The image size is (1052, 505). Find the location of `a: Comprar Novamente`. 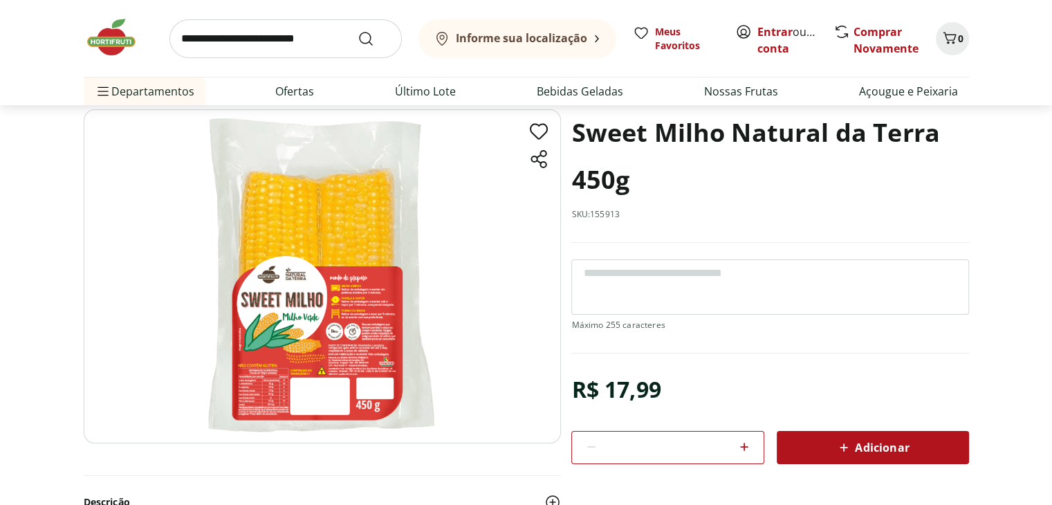

a: Comprar Novamente is located at coordinates (886, 40).